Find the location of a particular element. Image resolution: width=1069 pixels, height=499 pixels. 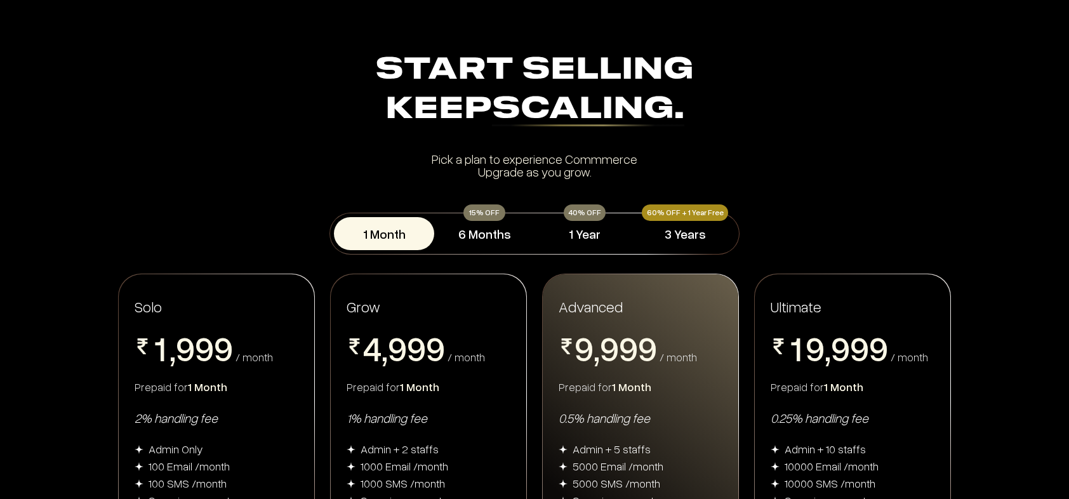

span: 5 is located at coordinates (372, 382).